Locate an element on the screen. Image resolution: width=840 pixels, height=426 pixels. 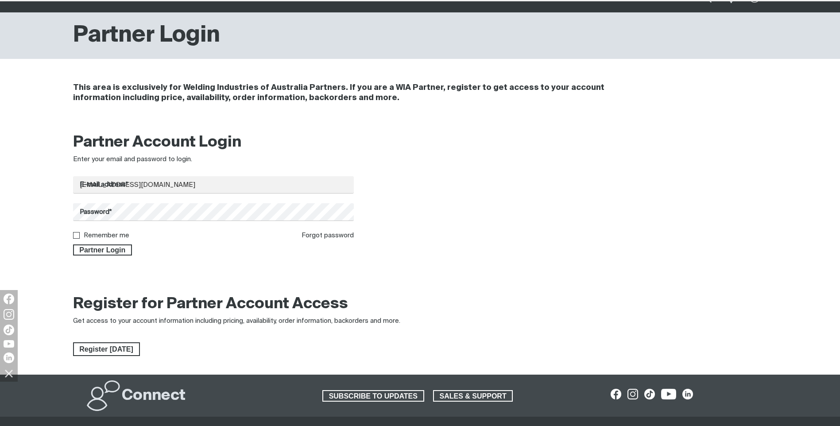
img: Facebook is located at coordinates (9, 299).